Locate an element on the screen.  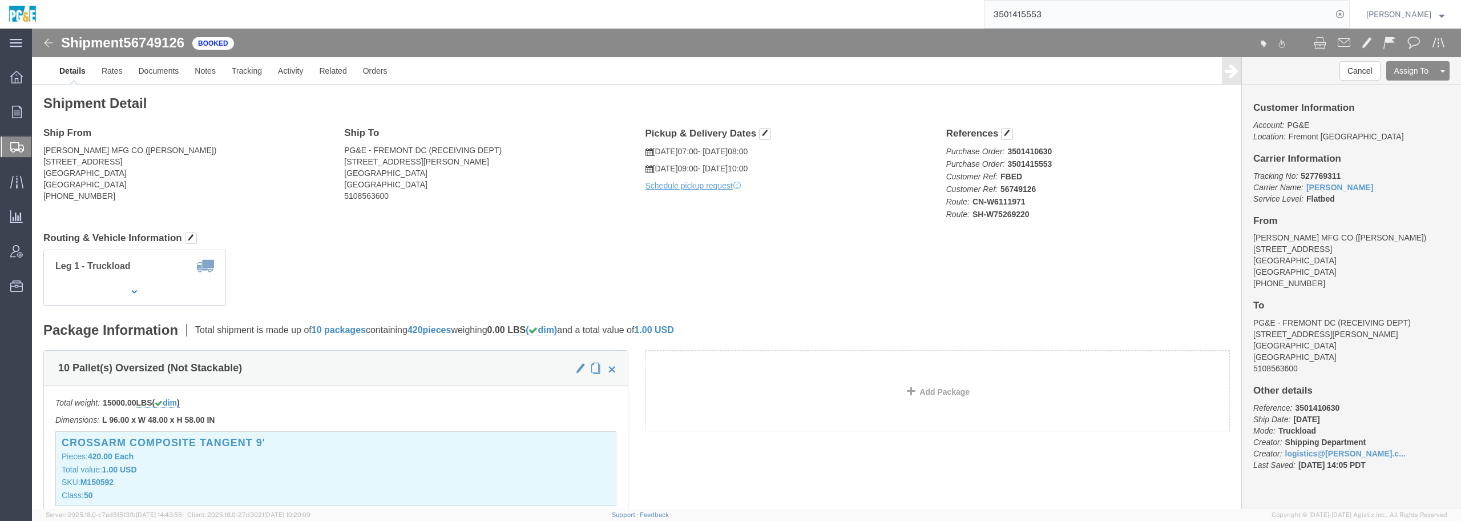
span: Wendy Hetrick is located at coordinates (1399, 14).